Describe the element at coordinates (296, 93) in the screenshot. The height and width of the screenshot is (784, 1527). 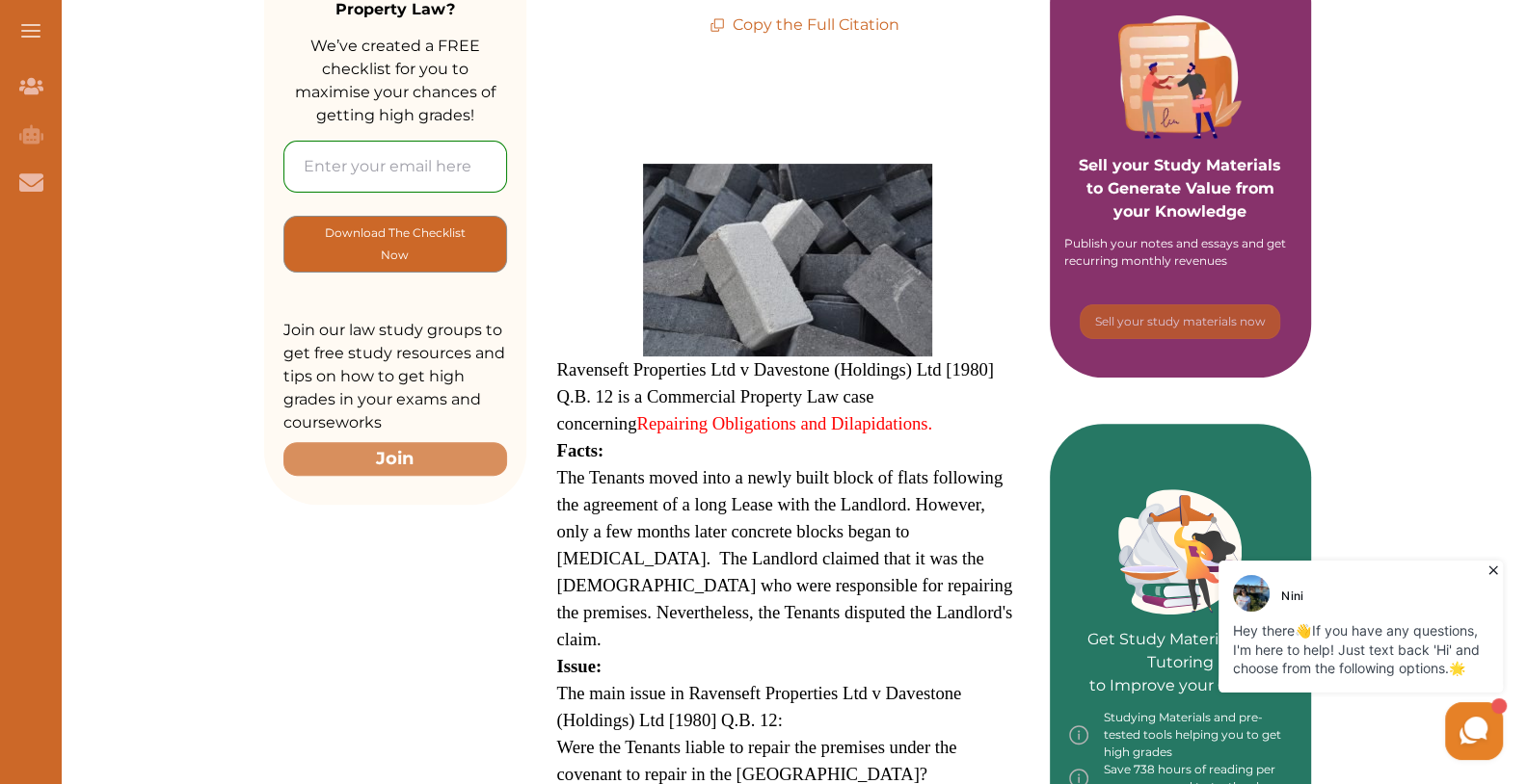
I see `p: Hey there If you have any questions, I'm here to help! Just text back 'Hi' and choose from the fo...` at that location.